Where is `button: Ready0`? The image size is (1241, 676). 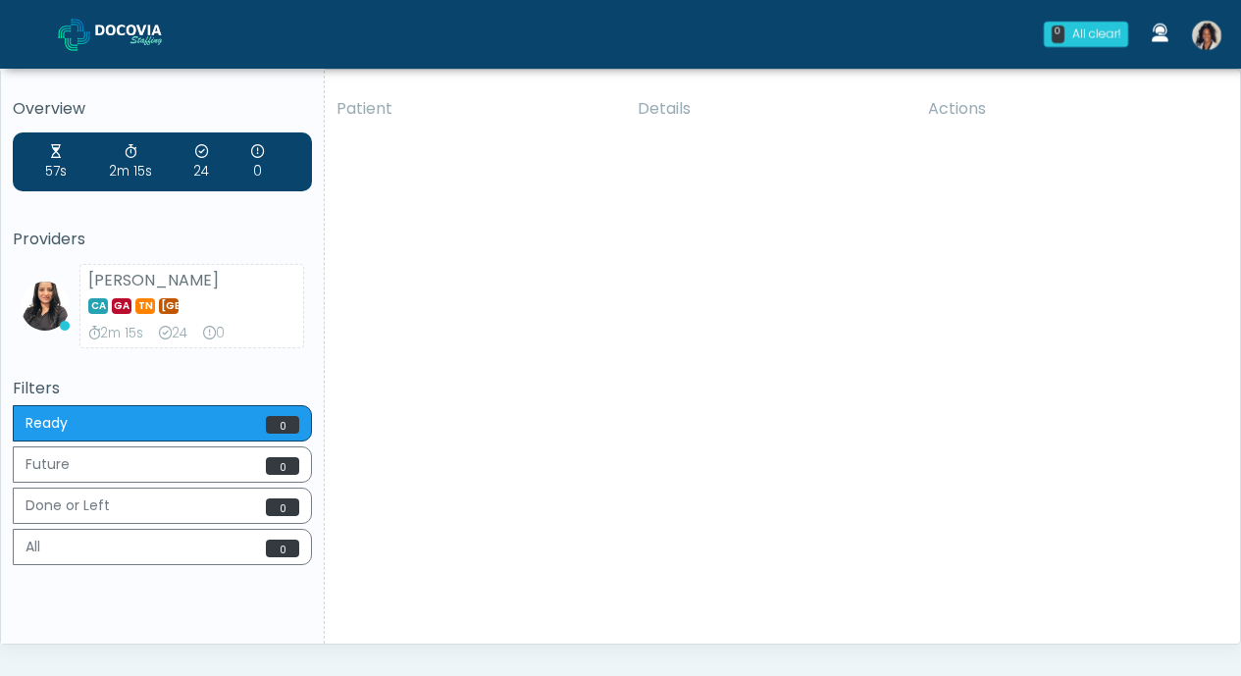 button: Ready0 is located at coordinates (162, 423).